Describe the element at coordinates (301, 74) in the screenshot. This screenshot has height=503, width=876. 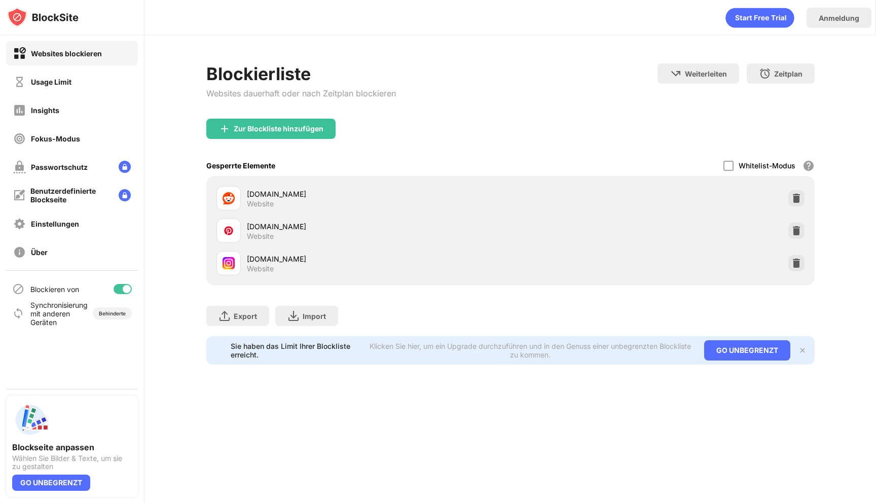
I see `div: Blockierliste` at that location.